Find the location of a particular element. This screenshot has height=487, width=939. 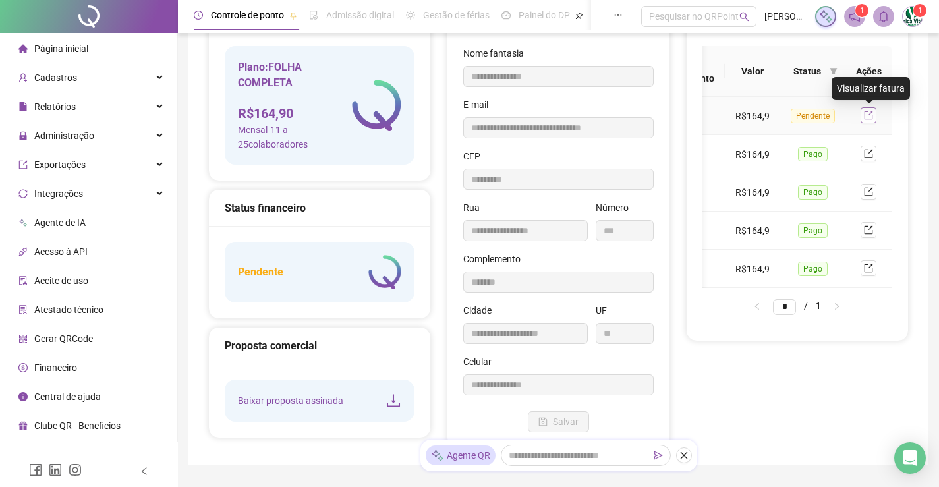

span: bell is located at coordinates (884, 16).